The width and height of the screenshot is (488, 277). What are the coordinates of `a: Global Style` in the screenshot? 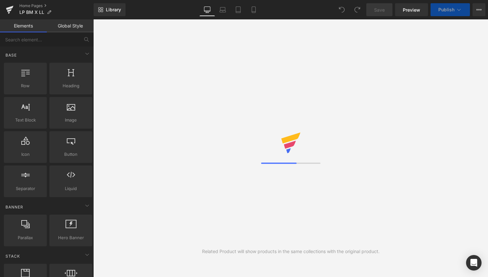 It's located at (70, 26).